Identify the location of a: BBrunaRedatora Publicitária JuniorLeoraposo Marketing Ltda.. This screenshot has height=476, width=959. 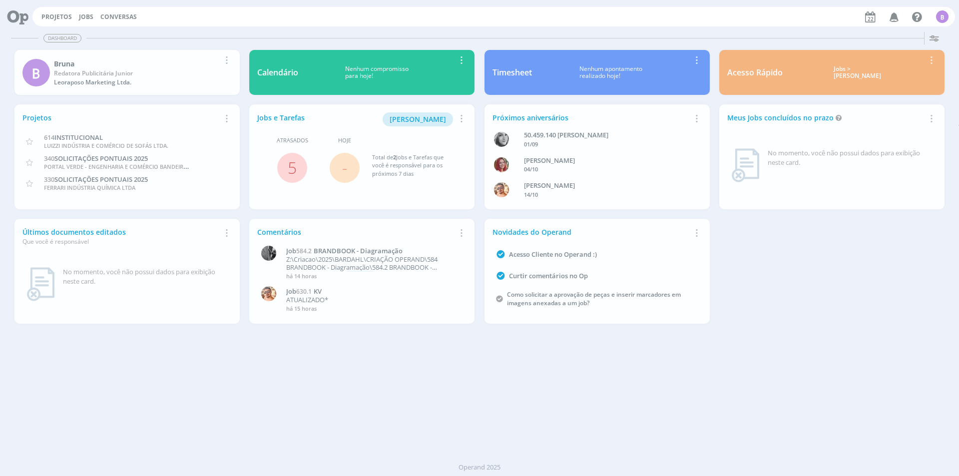
(127, 72).